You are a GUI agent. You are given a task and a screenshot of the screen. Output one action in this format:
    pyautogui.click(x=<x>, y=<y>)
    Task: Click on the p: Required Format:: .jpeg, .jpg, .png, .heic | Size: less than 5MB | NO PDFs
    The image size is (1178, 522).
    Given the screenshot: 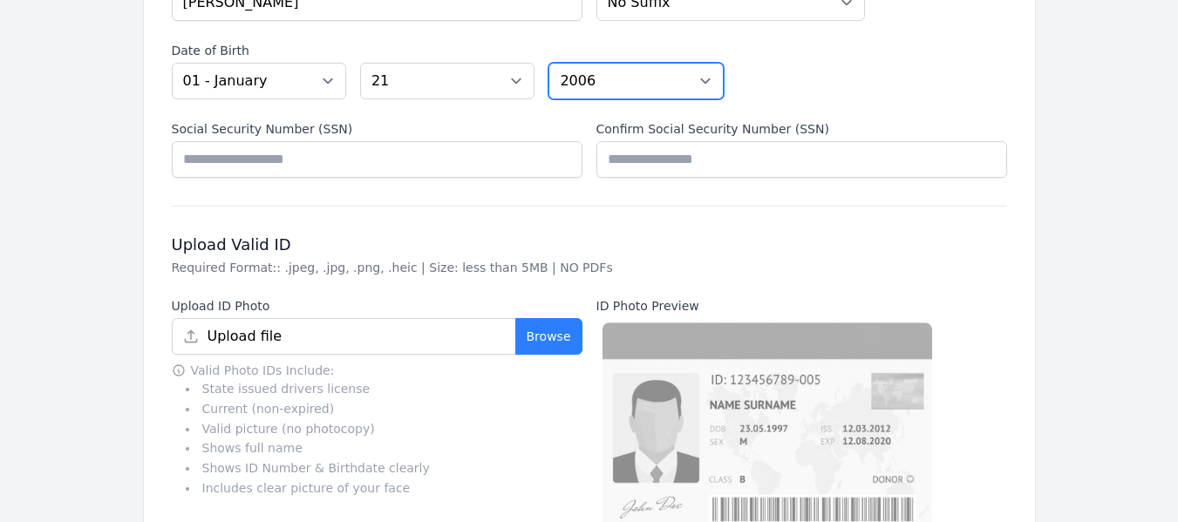 What is the action you would take?
    pyautogui.click(x=589, y=268)
    